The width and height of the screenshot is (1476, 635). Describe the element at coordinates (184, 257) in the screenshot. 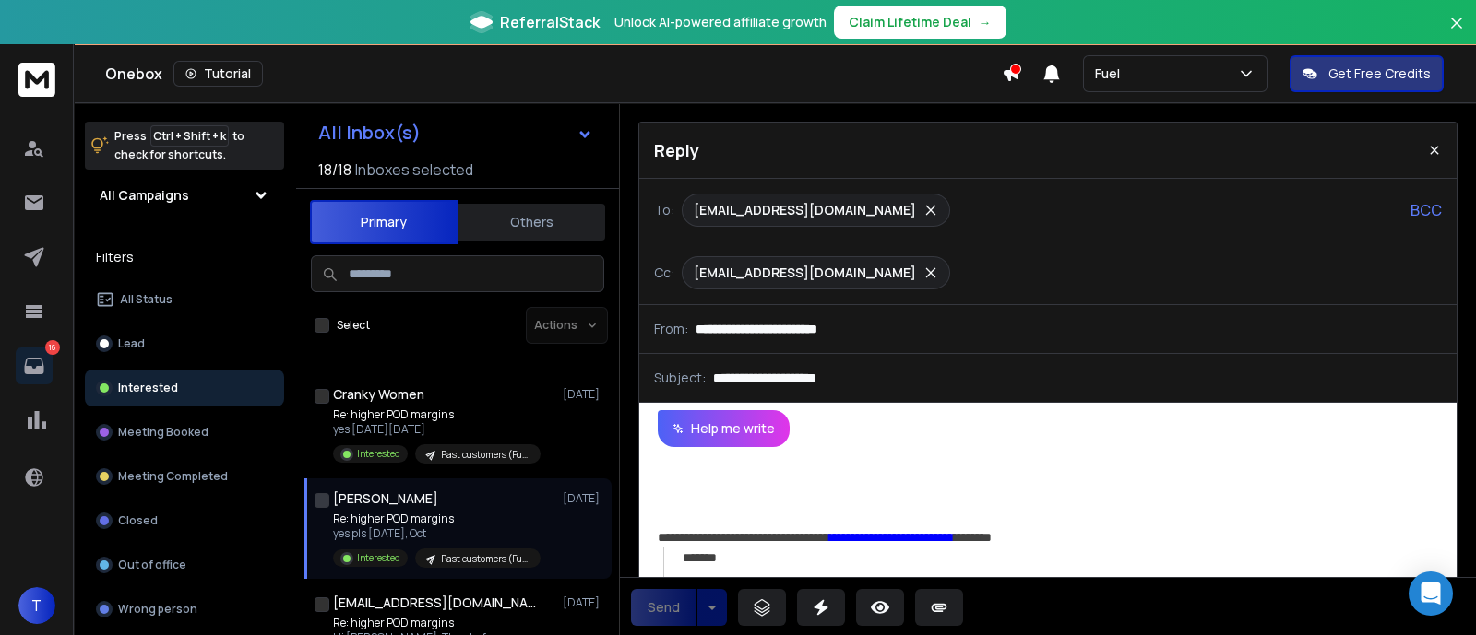

I see `h3: Filters` at that location.